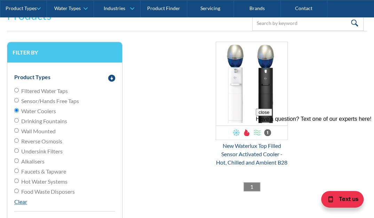  What do you see at coordinates (44, 182) in the screenshot?
I see `span: Hot Water Systems` at bounding box center [44, 182].